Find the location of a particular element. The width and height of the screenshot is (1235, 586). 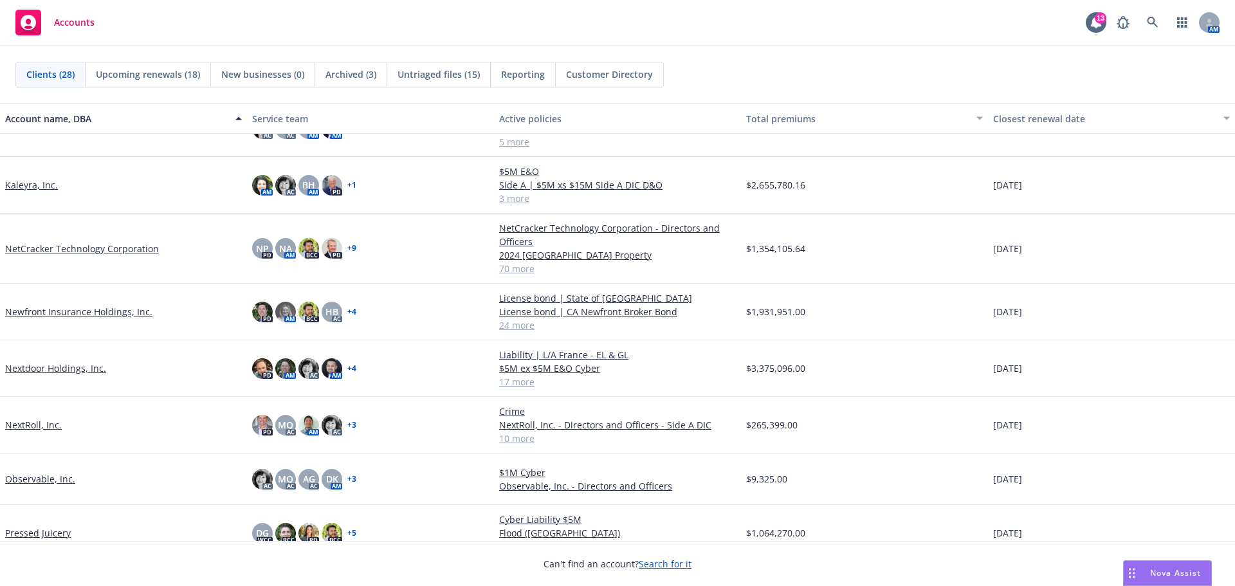

a: $5M ex $5M E&O Cyber is located at coordinates (617, 368).